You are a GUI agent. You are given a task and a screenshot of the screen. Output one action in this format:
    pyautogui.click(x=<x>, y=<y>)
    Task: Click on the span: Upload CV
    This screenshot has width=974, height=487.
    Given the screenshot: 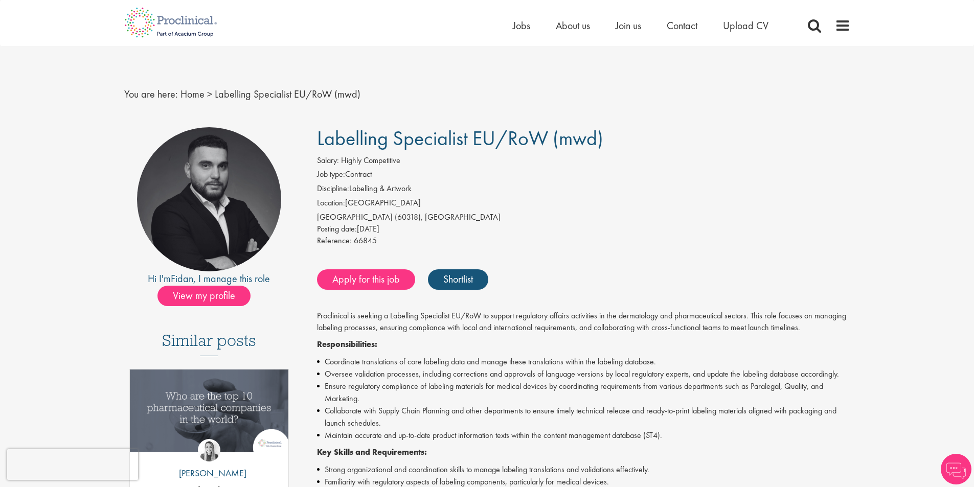 What is the action you would take?
    pyautogui.click(x=746, y=26)
    